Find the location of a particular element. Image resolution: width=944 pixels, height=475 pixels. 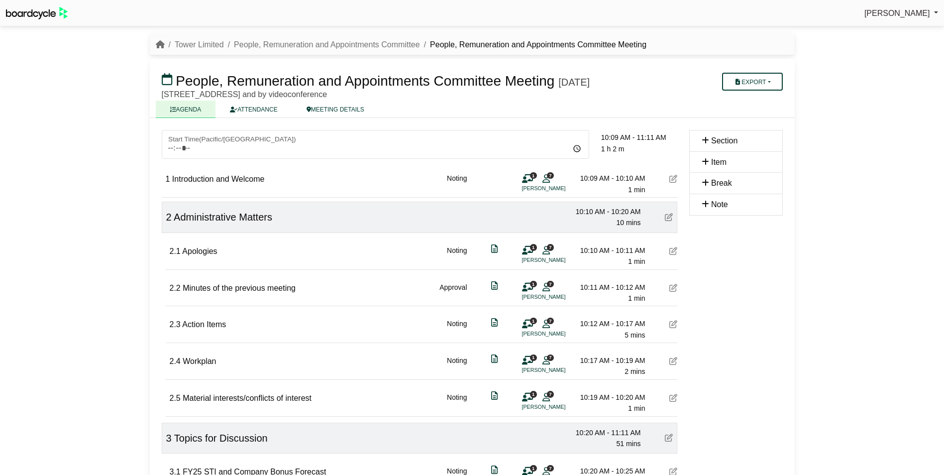

span: People, Remuneration and Appointments Committee Meeting is located at coordinates (365, 81).